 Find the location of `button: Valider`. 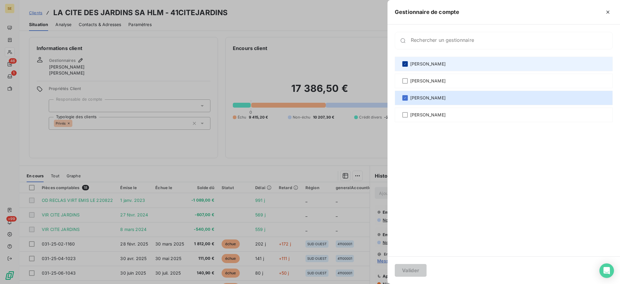

button: Valider is located at coordinates (411, 270).